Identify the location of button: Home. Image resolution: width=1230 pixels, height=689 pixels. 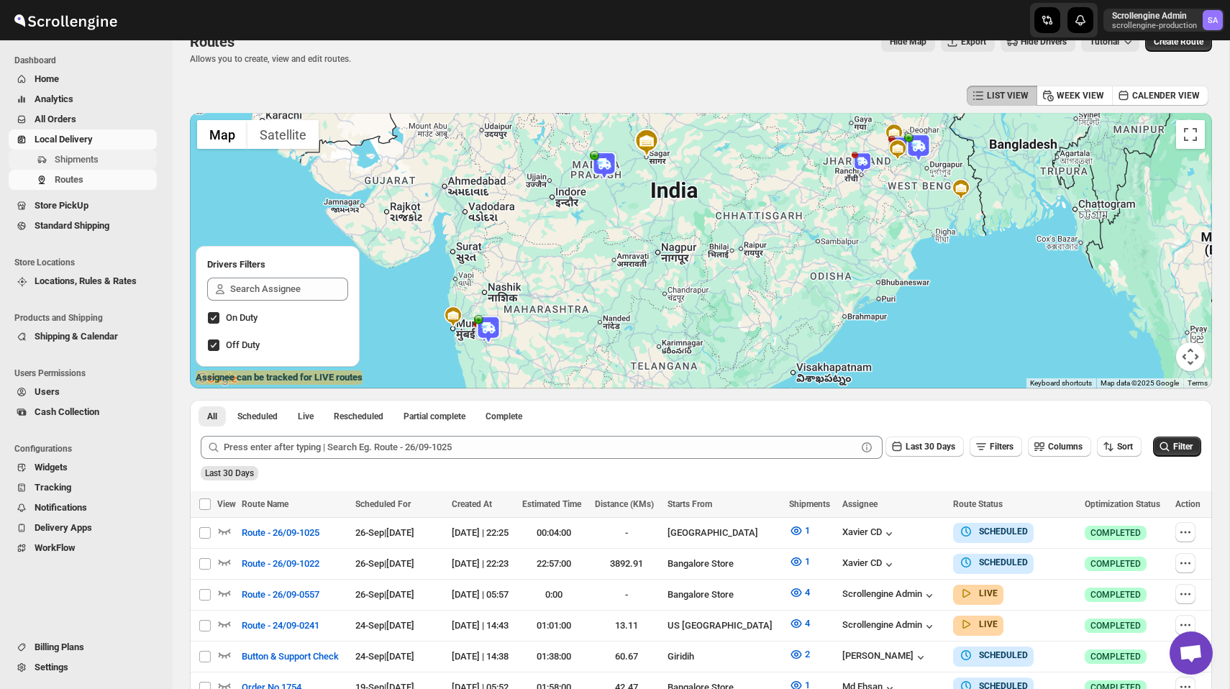
(83, 79).